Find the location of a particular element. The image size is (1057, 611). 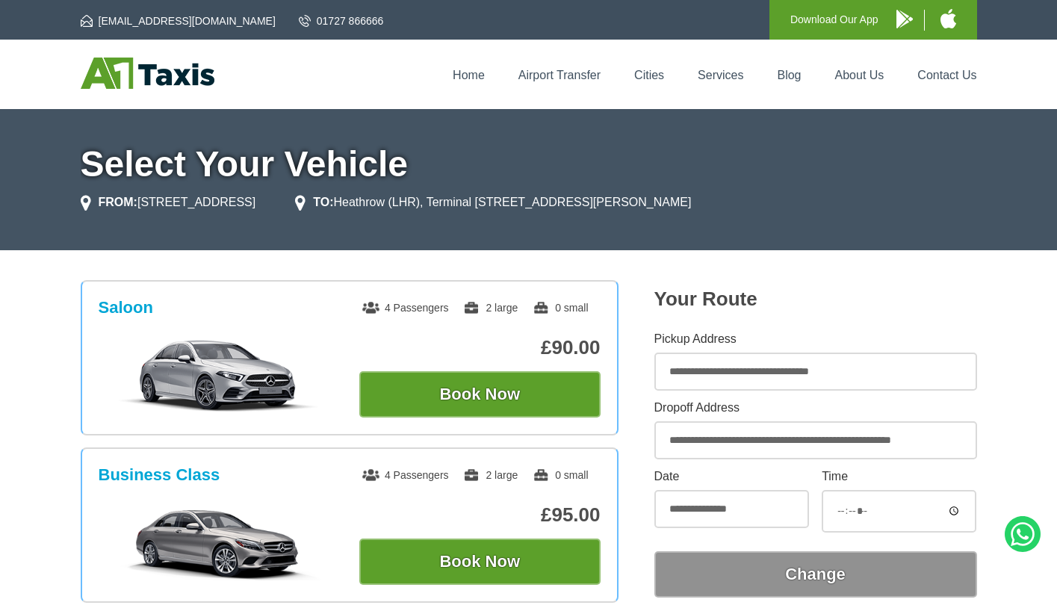

label: Dropoff Address is located at coordinates (816, 408).